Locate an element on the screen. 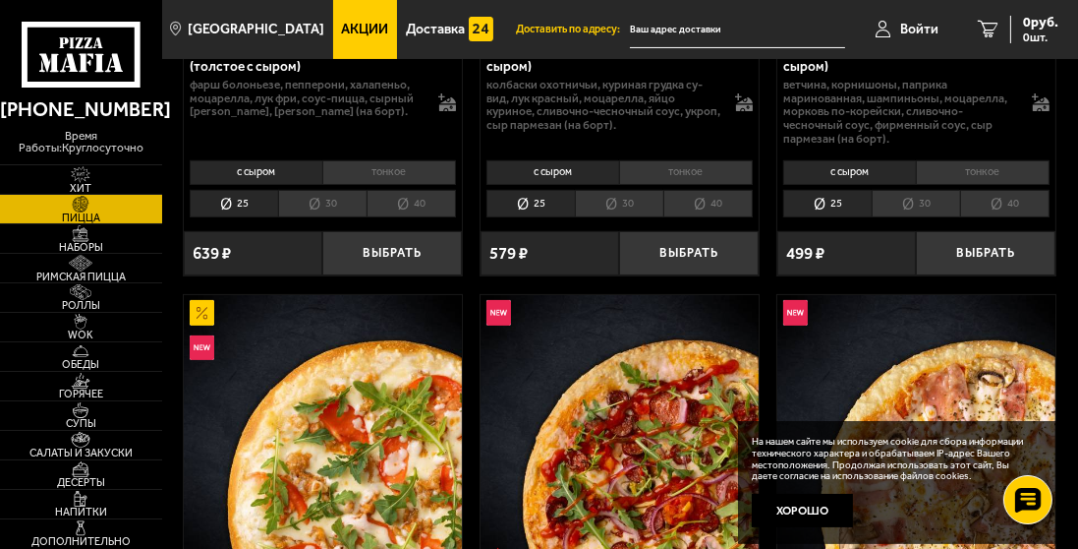  img: Акционный is located at coordinates (203, 313).